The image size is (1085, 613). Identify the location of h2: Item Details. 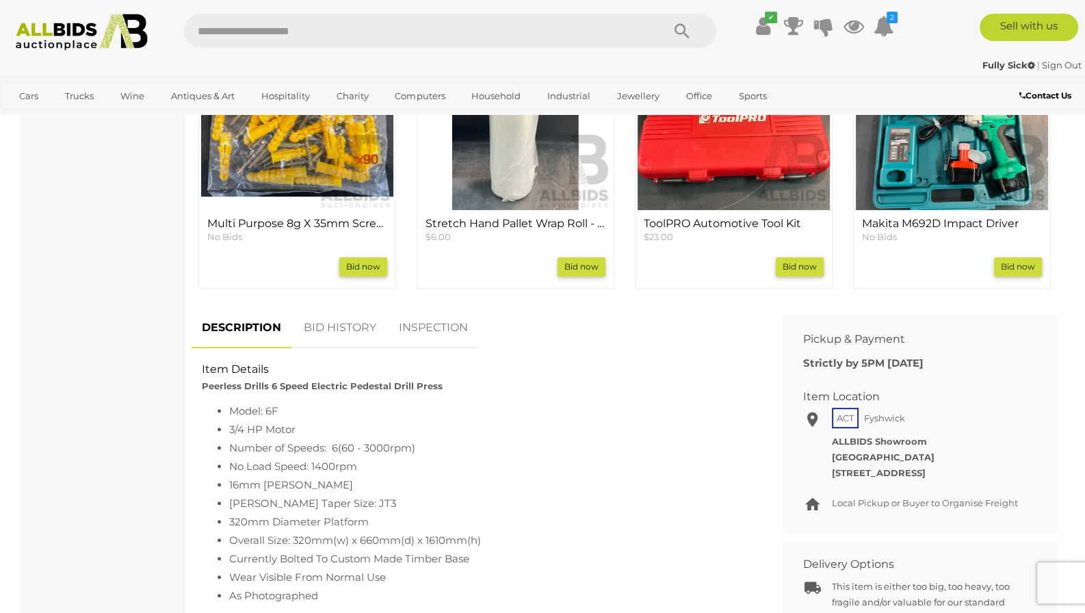
(477, 369).